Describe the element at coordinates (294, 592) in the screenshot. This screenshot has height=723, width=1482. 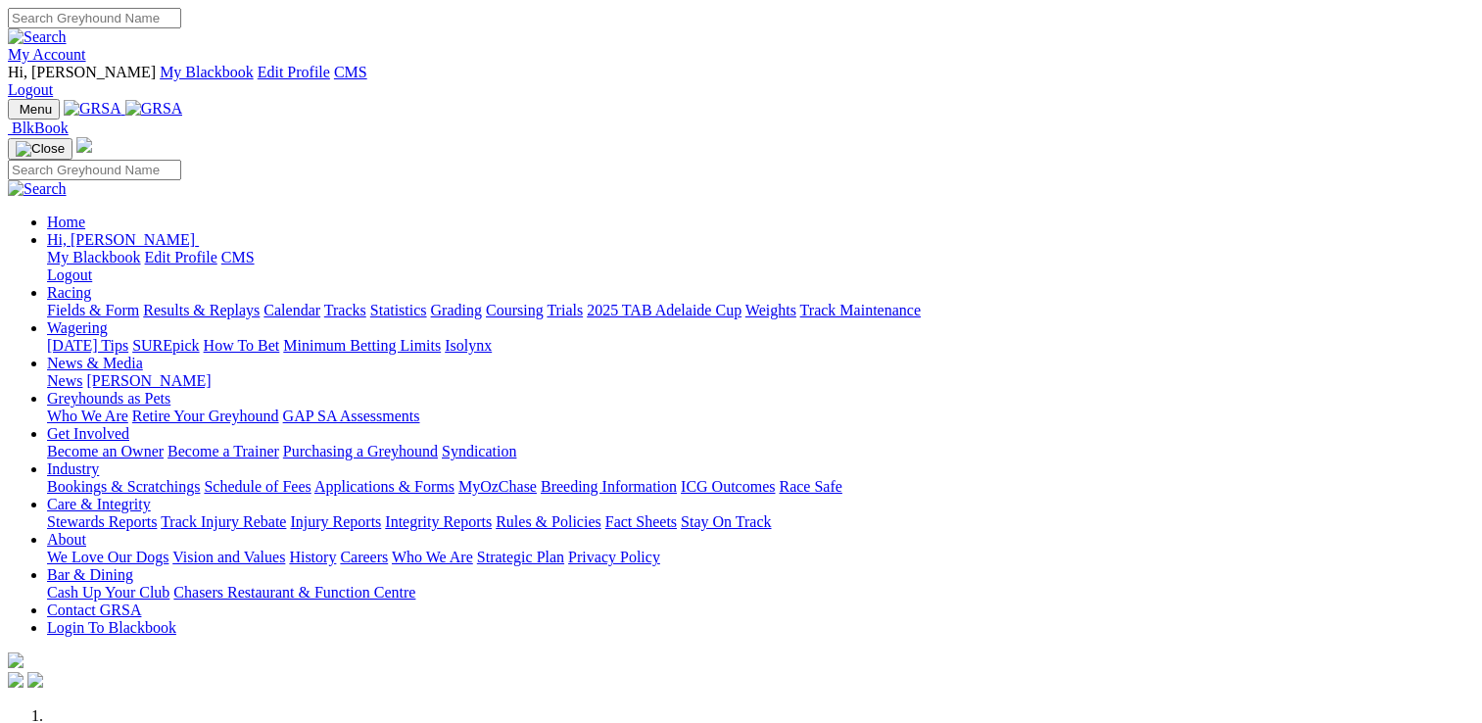
I see `a: Chasers Restaurant & Function Centre` at that location.